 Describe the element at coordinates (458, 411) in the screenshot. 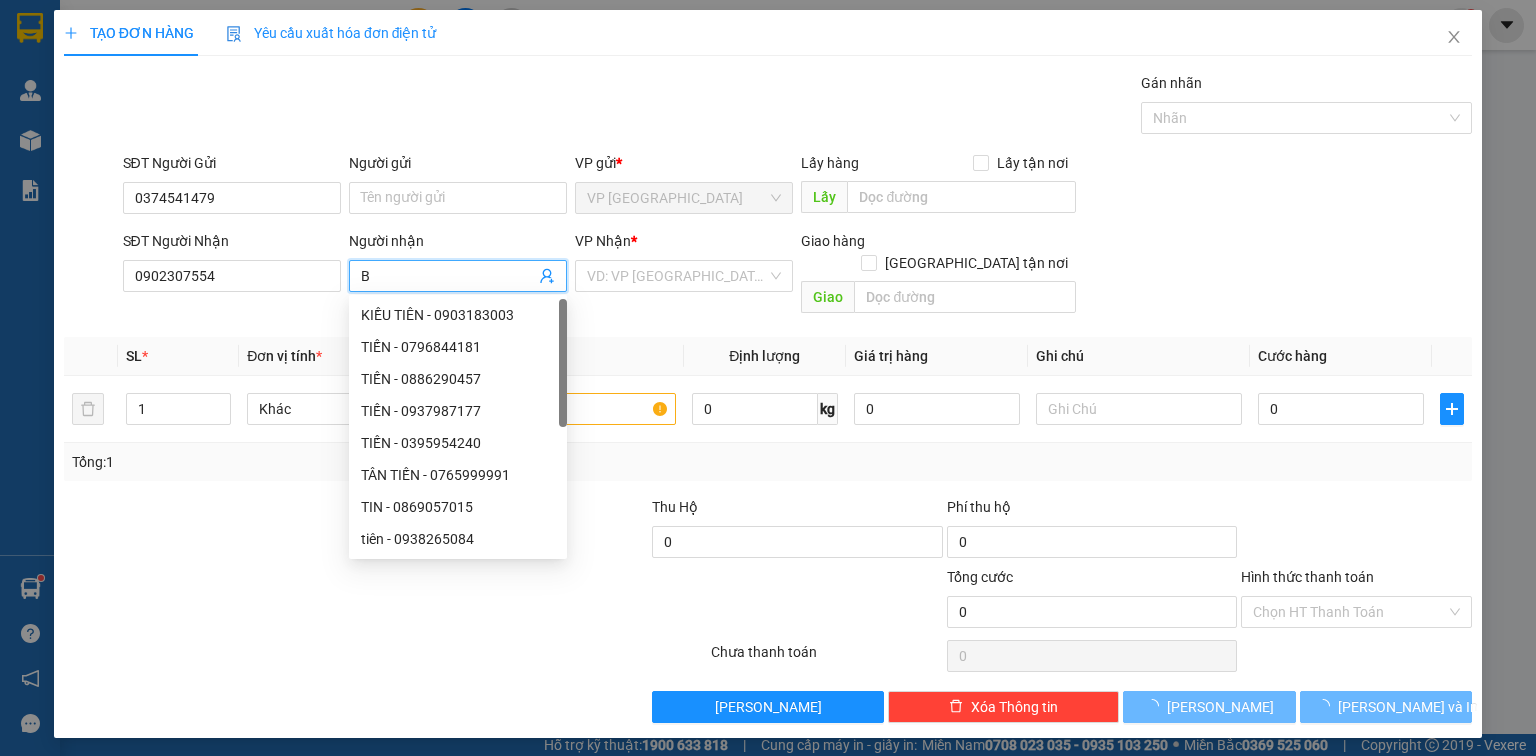

I see `div: TIẾN - 0937987177` at that location.